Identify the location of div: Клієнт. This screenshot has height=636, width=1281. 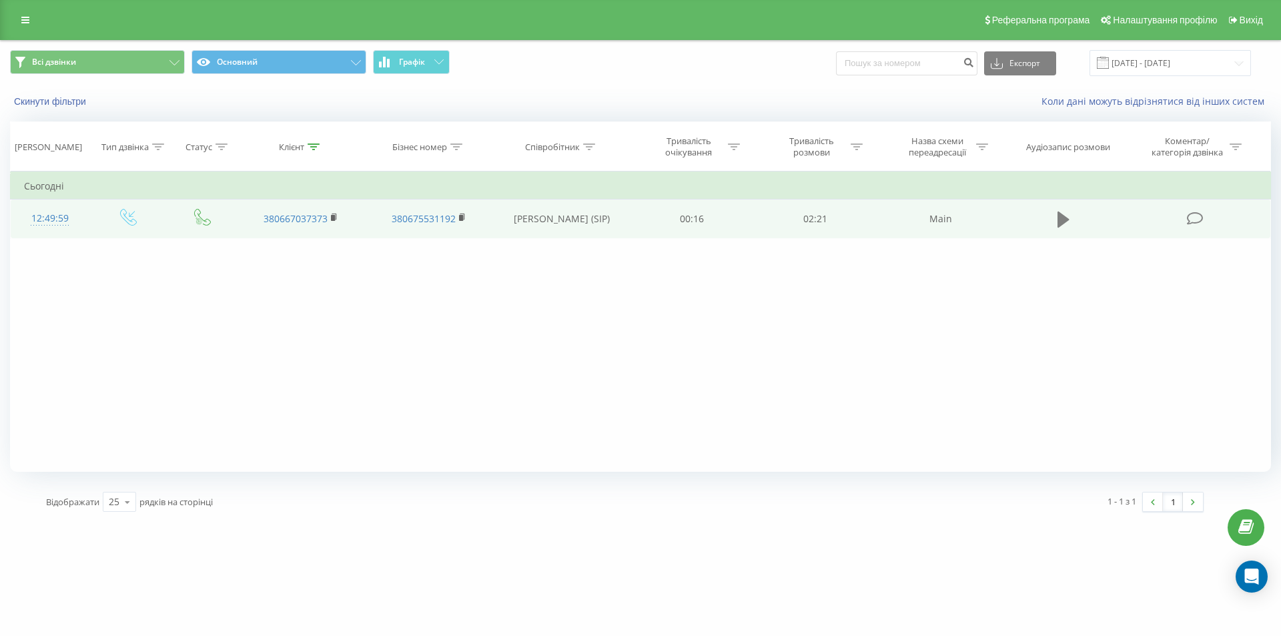
(292, 147).